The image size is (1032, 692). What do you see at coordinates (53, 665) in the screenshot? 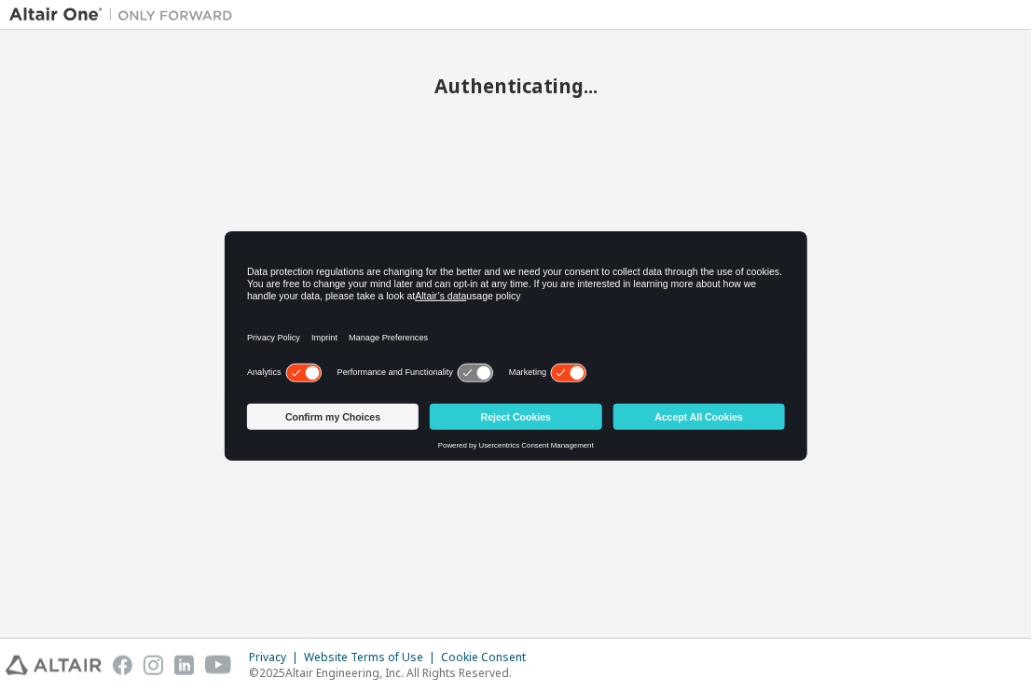
I see `img: altair_logo.svg` at bounding box center [53, 665].